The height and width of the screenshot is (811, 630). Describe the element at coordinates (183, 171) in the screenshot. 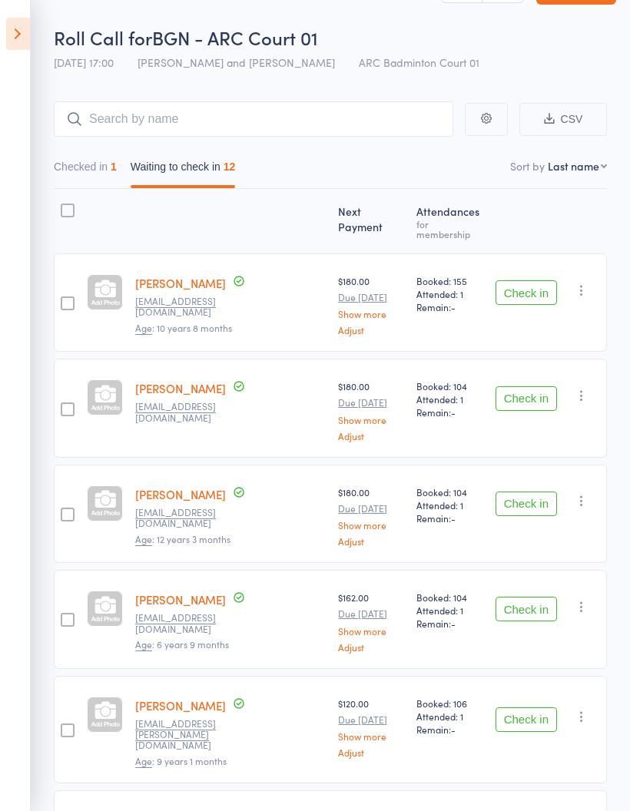

I see `button: Waiting to check in12` at that location.